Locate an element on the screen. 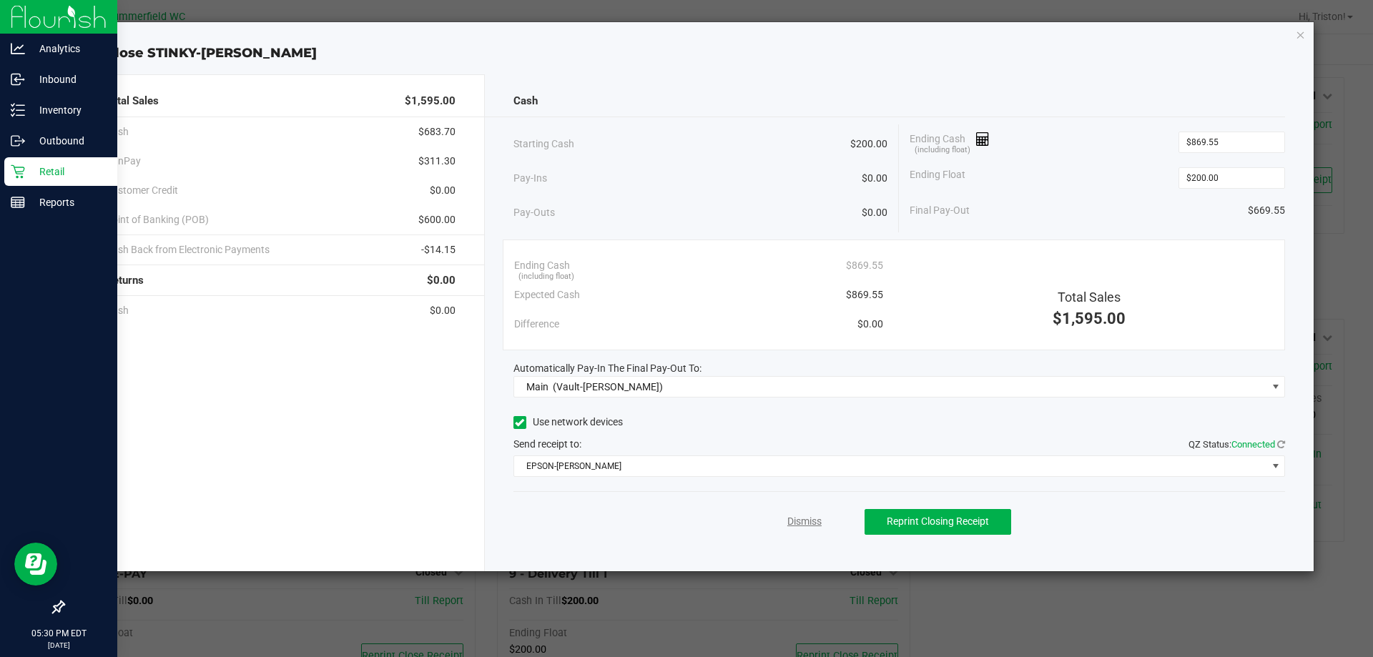 This screenshot has width=1373, height=657. p: Reports is located at coordinates (68, 202).